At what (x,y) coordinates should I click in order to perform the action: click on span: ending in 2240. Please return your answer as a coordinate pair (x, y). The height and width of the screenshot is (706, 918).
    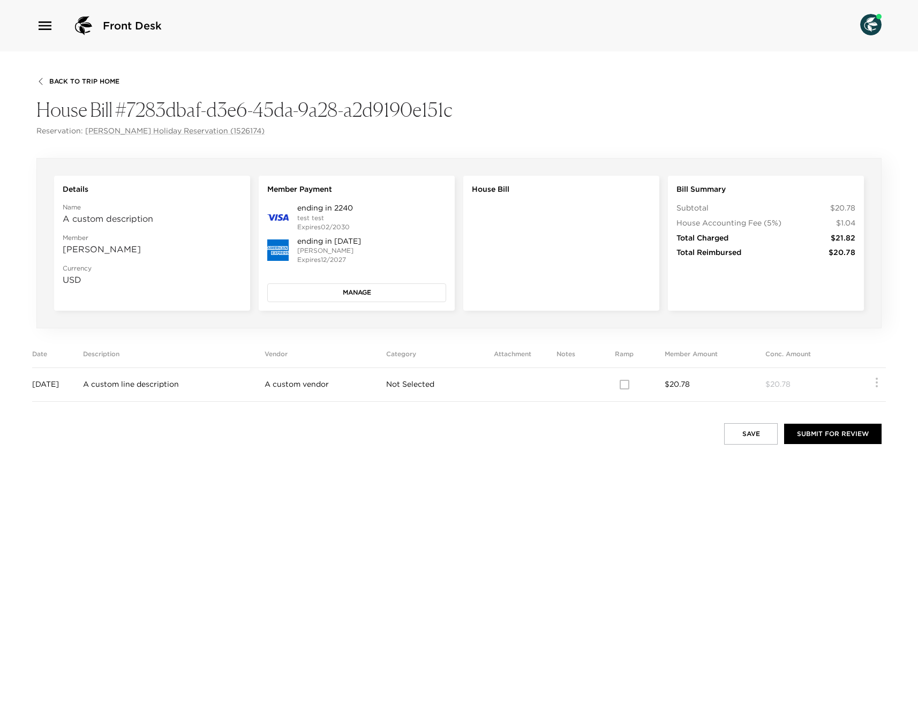
    Looking at the image, I should click on (325, 208).